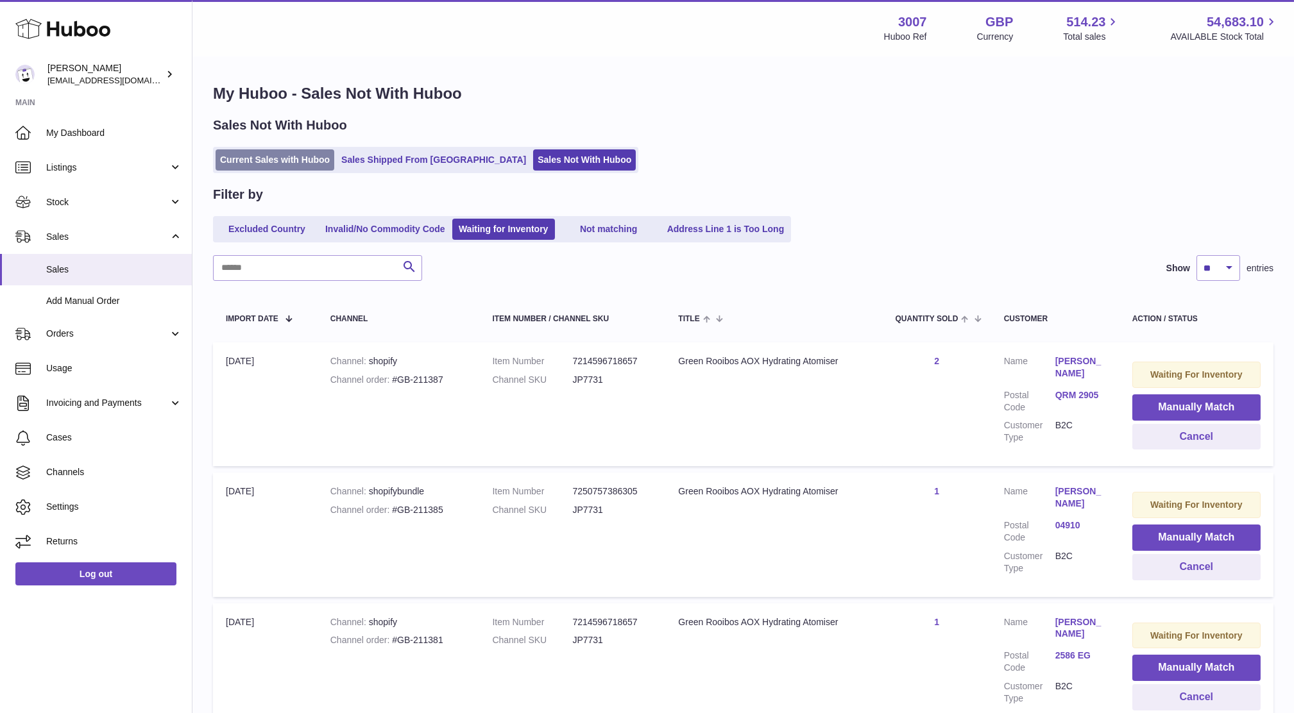 The height and width of the screenshot is (713, 1294). Describe the element at coordinates (1081, 525) in the screenshot. I see `a: 04910` at that location.